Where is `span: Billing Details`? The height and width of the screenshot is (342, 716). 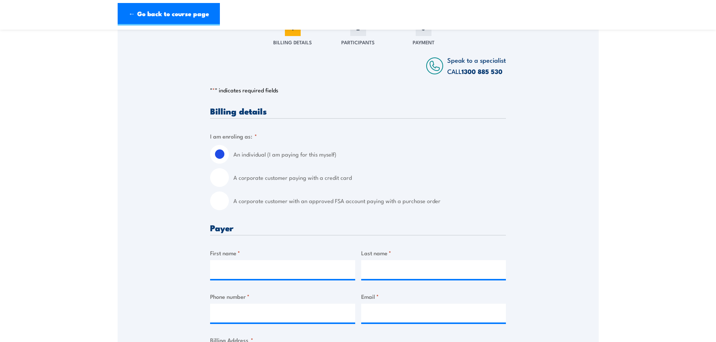
span: Billing Details is located at coordinates (292, 42).